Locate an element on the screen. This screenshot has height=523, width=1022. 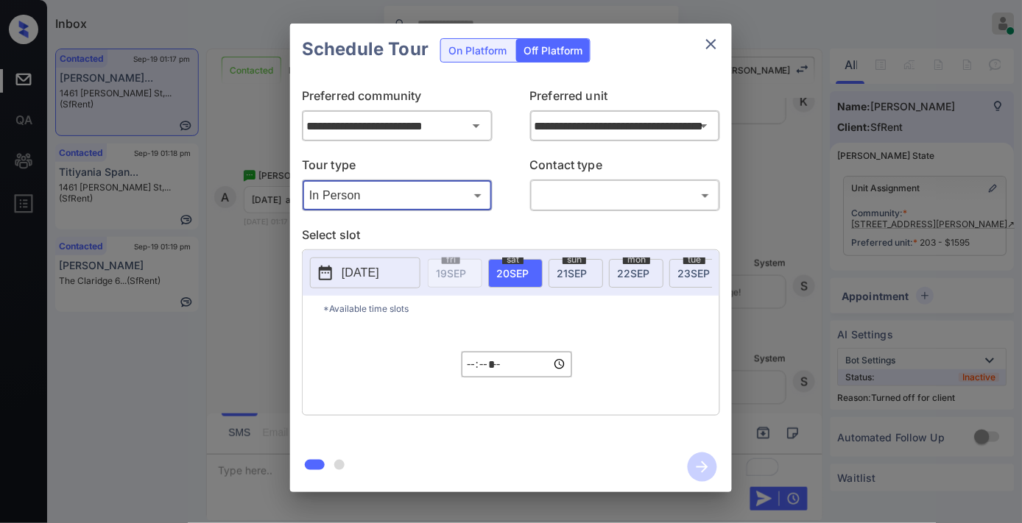
p: Select slot is located at coordinates (511, 238).